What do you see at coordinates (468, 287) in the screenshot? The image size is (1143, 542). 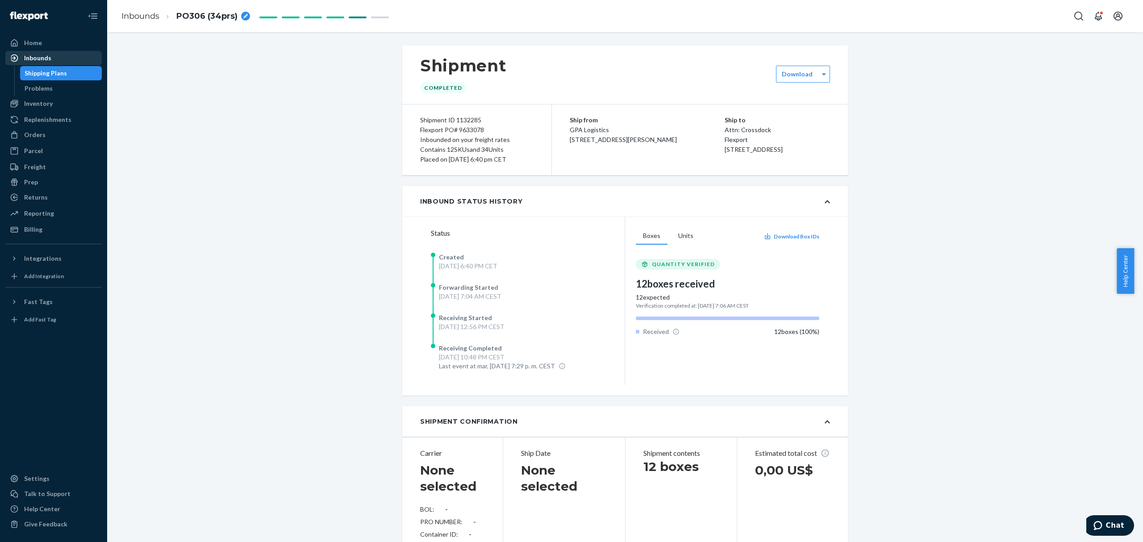 I see `span: Forwarding Started` at bounding box center [468, 287].